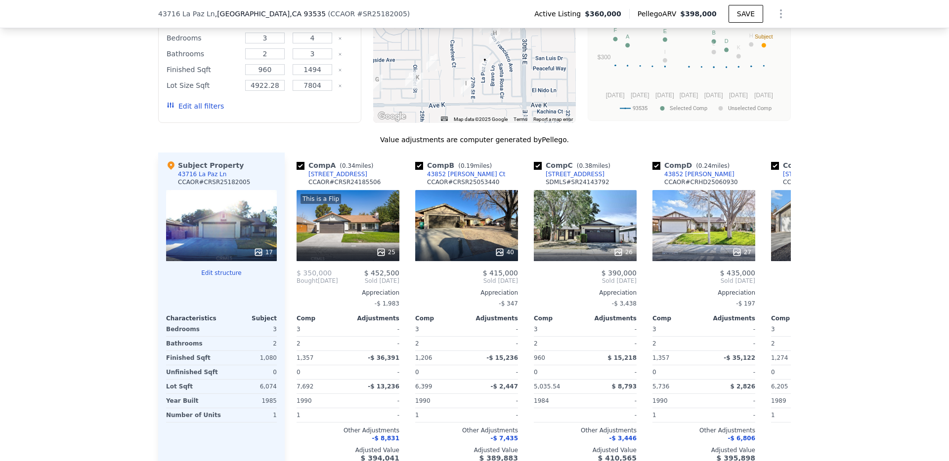 The image size is (949, 461). What do you see at coordinates (385, 439) in the screenshot?
I see `span: -$ 8,831` at bounding box center [385, 439].